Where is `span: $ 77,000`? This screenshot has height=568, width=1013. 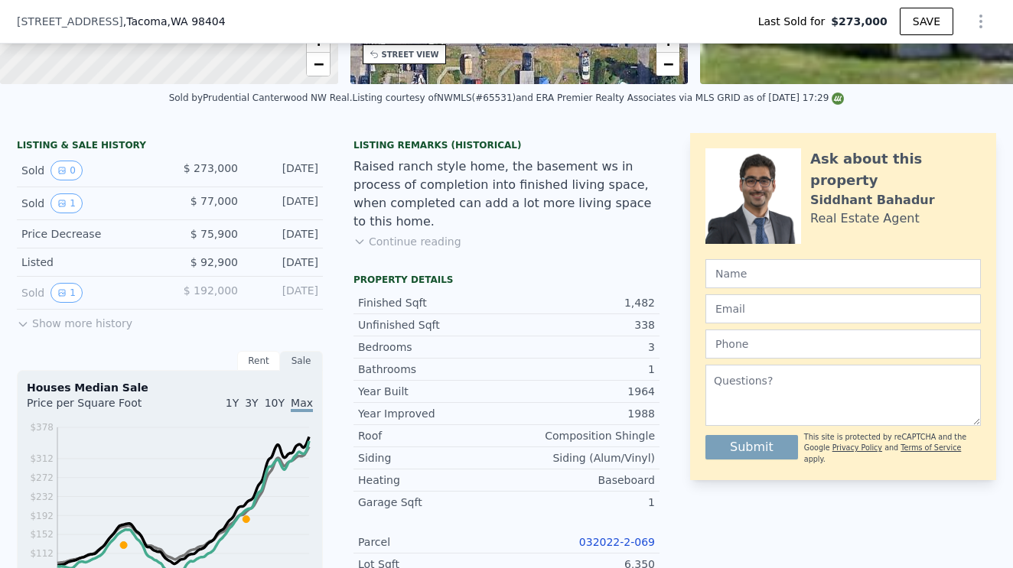
span: $ 77,000 is located at coordinates (214, 201).